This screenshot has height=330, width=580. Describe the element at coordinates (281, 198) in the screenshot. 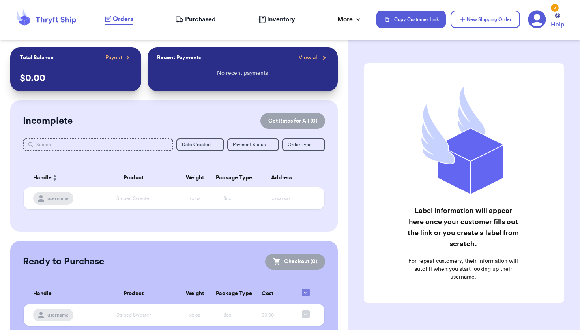

I see `span: xxxxxxxx` at that location.